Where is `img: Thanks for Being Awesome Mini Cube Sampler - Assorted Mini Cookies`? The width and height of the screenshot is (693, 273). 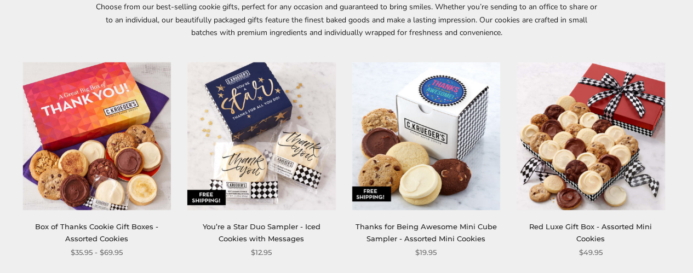
img: Thanks for Being Awesome Mini Cube Sampler - Assorted Mini Cookies is located at coordinates (426, 136).